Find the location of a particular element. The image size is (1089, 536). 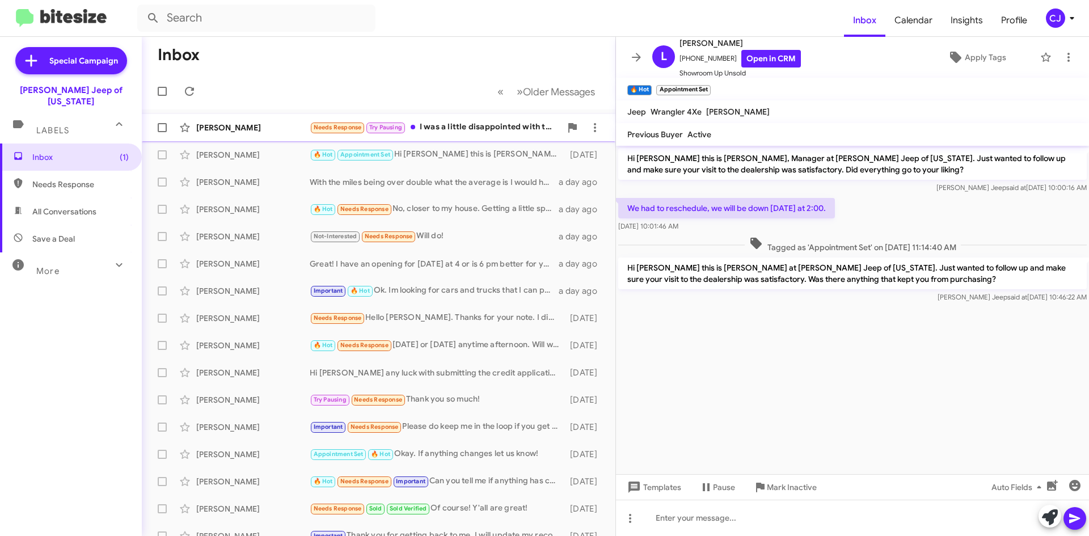

span: Insights is located at coordinates (967, 20).